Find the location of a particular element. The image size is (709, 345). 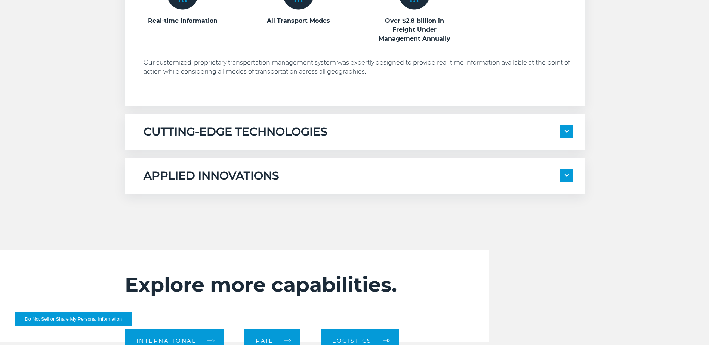

span: Logistics is located at coordinates (352, 341).